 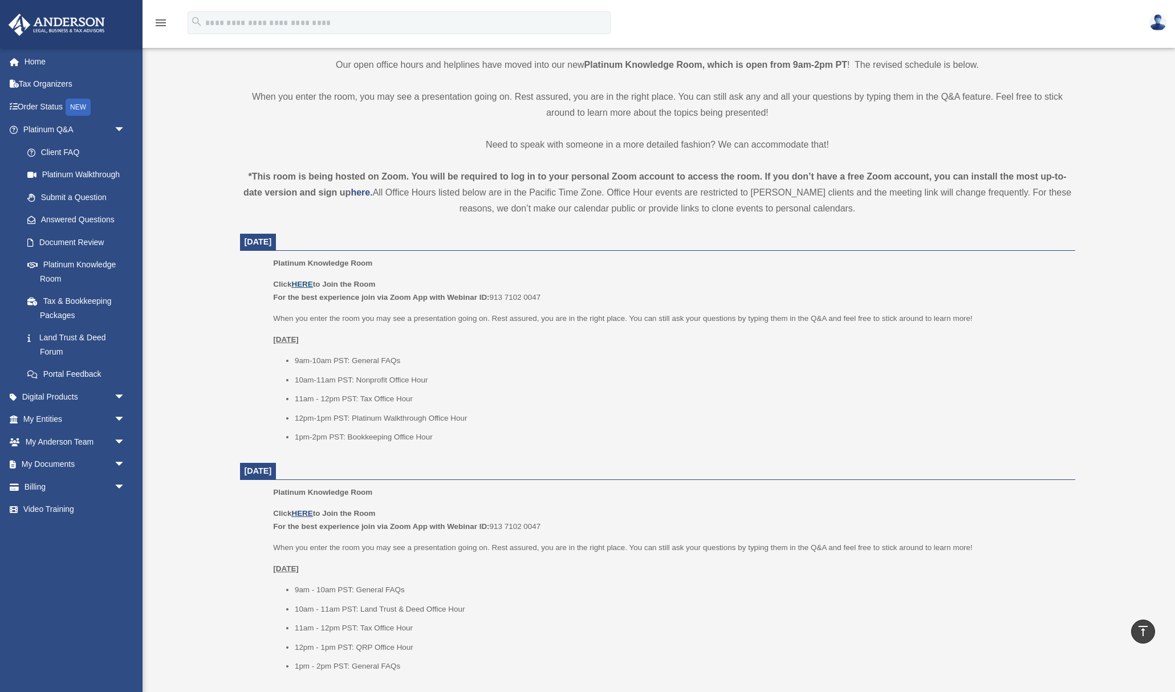 What do you see at coordinates (197, 22) in the screenshot?
I see `i: search` at bounding box center [197, 22].